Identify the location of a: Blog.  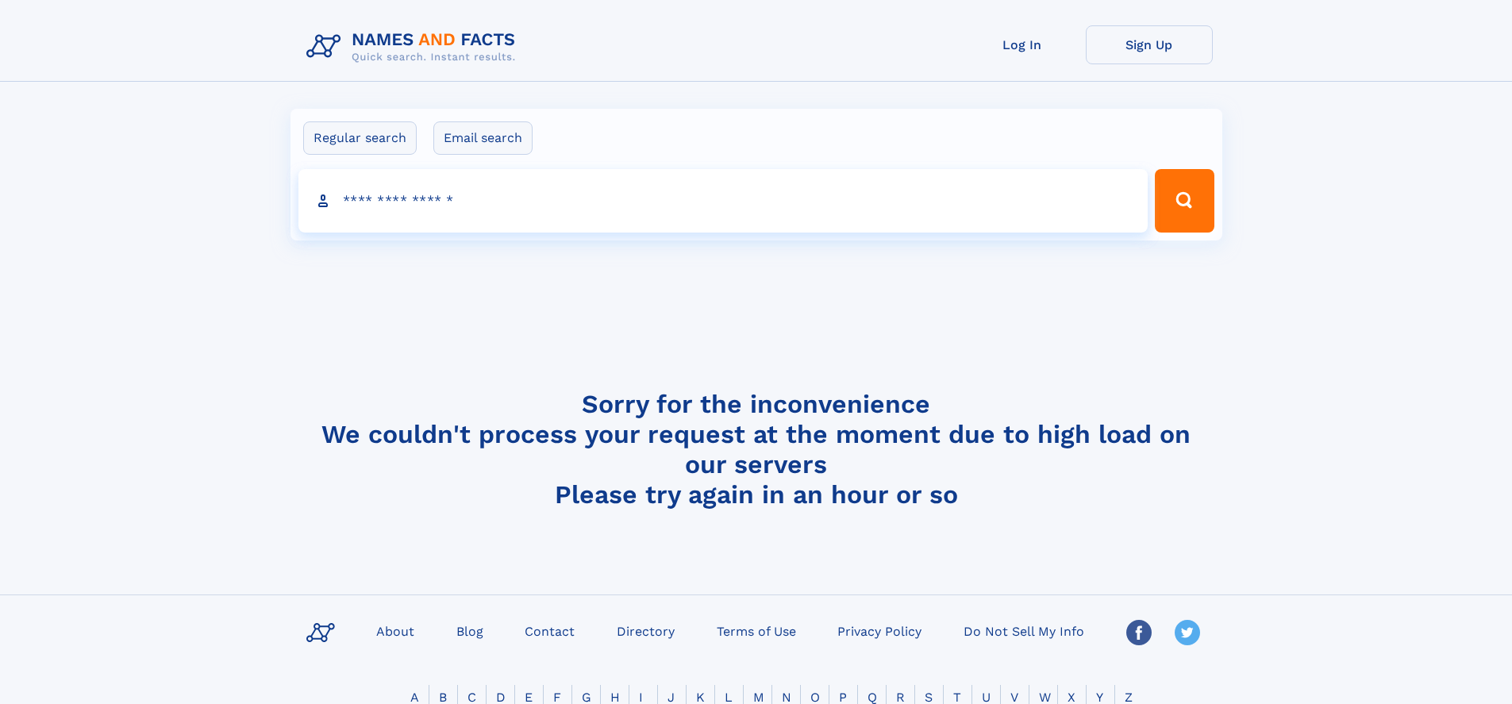
(470, 630).